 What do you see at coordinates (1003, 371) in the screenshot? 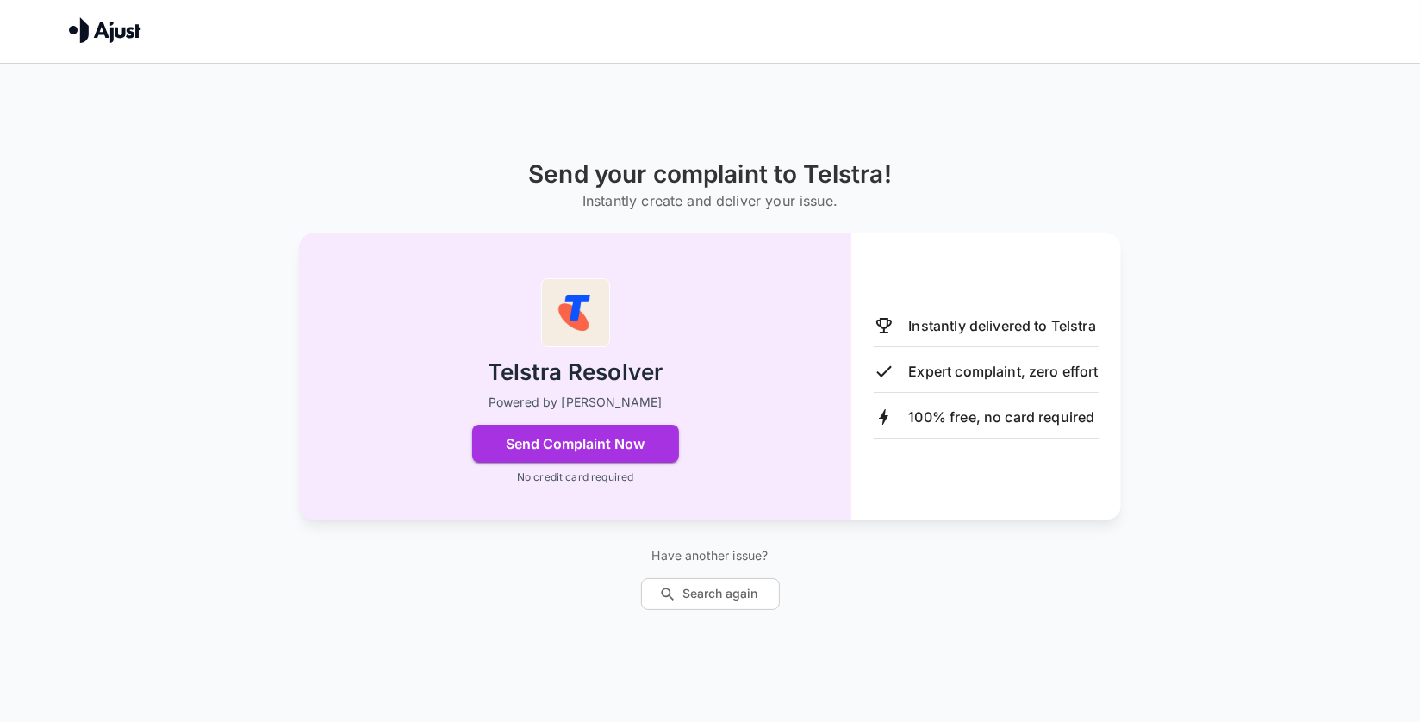
I see `p: Expert complaint, zero effort` at bounding box center [1003, 371].